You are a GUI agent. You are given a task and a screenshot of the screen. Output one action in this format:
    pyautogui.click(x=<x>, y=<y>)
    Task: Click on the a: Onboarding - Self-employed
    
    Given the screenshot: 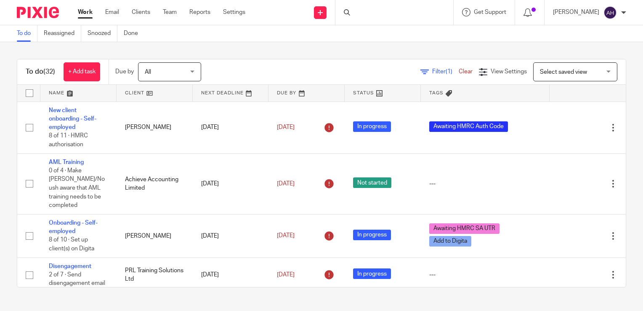 What is the action you would take?
    pyautogui.click(x=73, y=227)
    